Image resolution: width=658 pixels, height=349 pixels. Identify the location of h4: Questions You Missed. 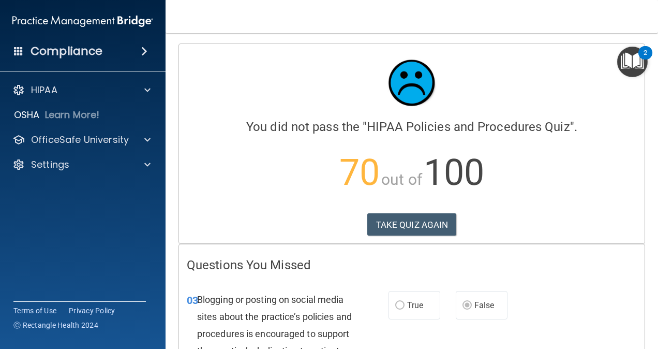
(412, 265).